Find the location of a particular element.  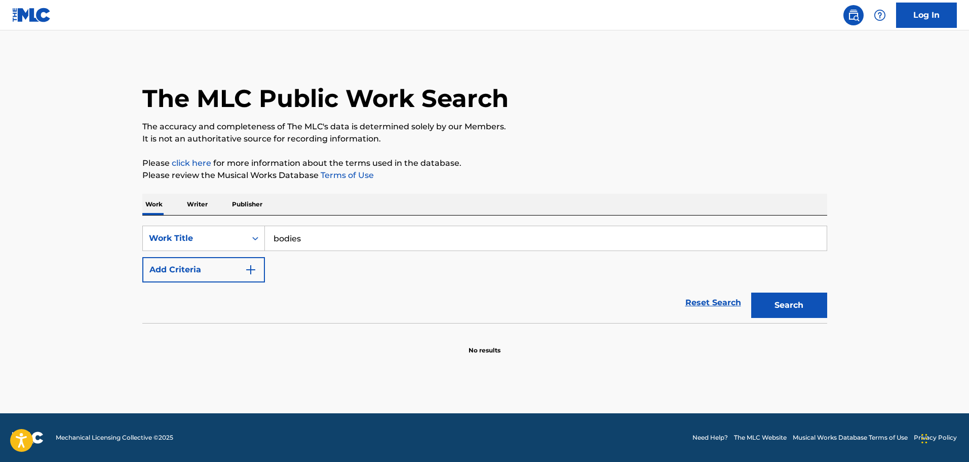

a: Musical Works Database Terms of Use is located at coordinates (850, 437).